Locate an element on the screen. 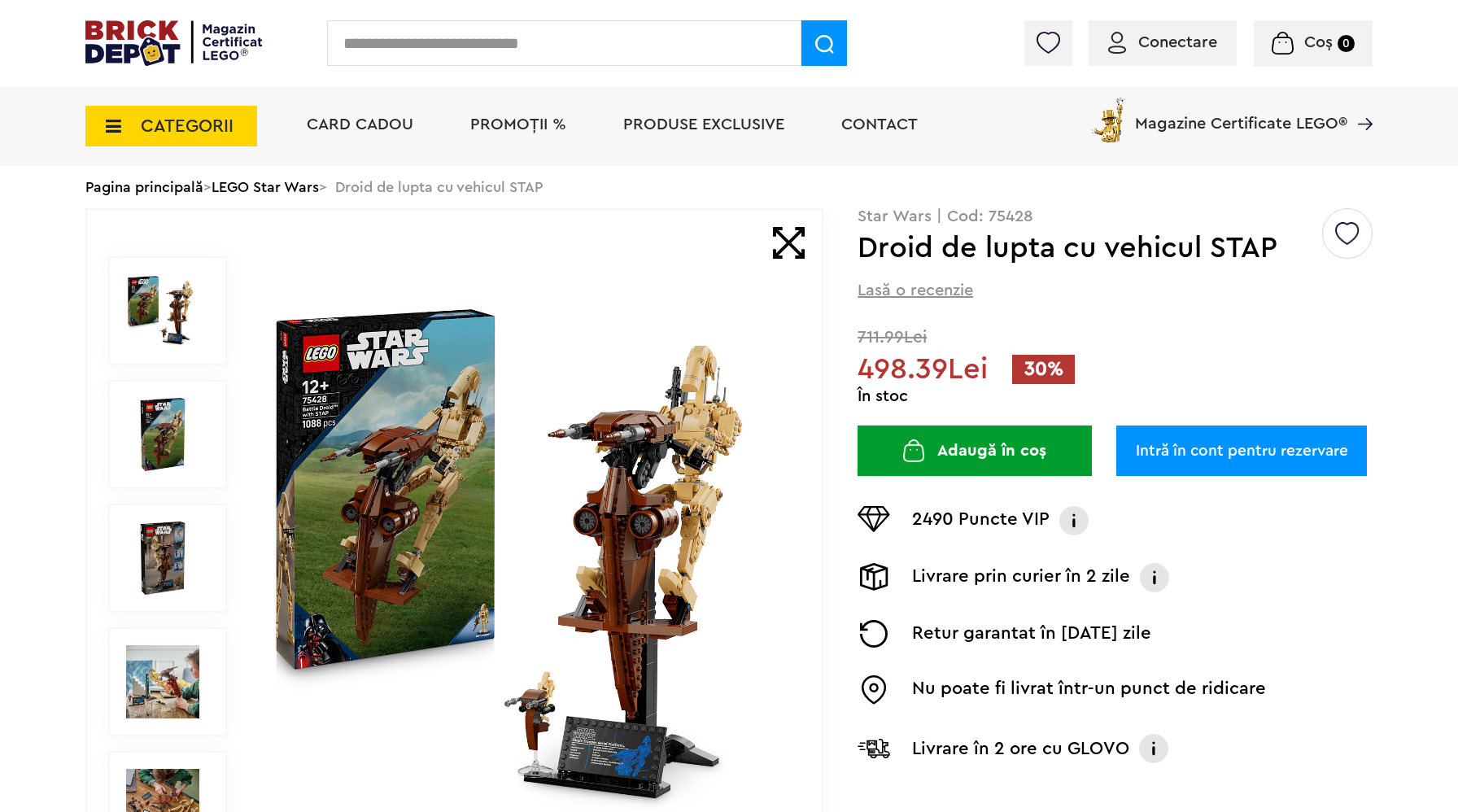 This screenshot has width=1458, height=812. span: Card Cadou is located at coordinates (360, 125).